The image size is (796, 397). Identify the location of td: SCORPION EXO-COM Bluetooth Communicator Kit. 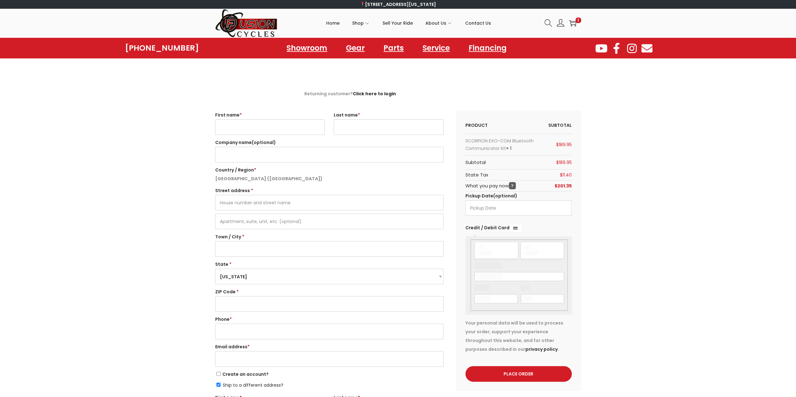
(509, 145).